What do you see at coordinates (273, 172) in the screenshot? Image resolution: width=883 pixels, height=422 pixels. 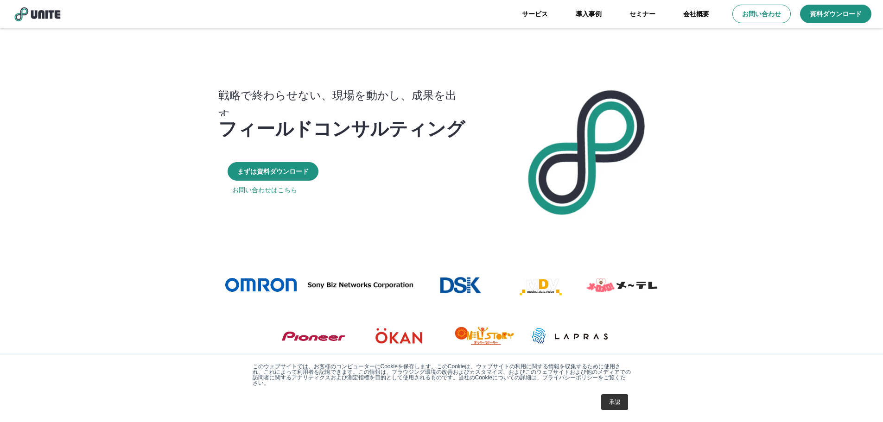 I see `p: まずは資料ダウンロード` at bounding box center [273, 172].